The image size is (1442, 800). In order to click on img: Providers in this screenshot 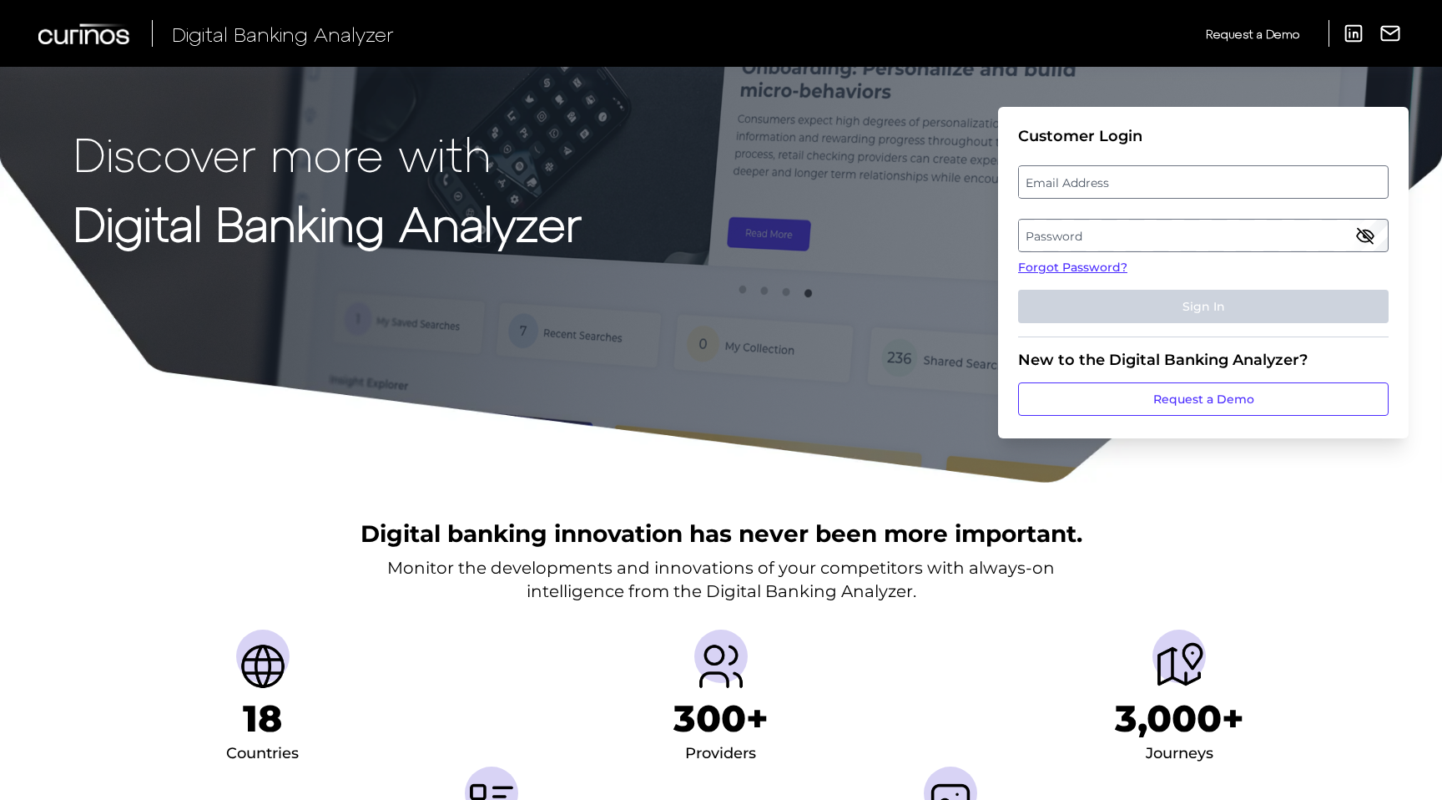, I will do `click(721, 666)`.